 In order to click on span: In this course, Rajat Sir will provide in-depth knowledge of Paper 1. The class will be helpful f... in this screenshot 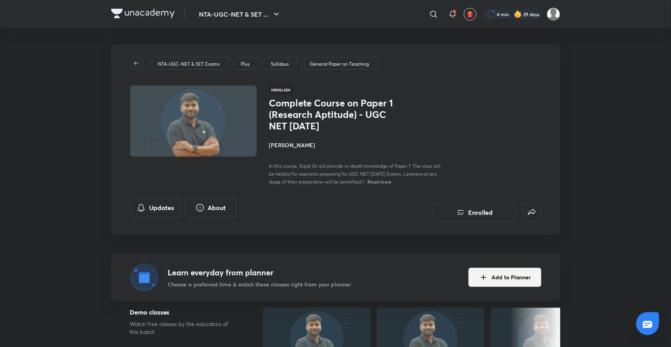, I will do `click(355, 173)`.